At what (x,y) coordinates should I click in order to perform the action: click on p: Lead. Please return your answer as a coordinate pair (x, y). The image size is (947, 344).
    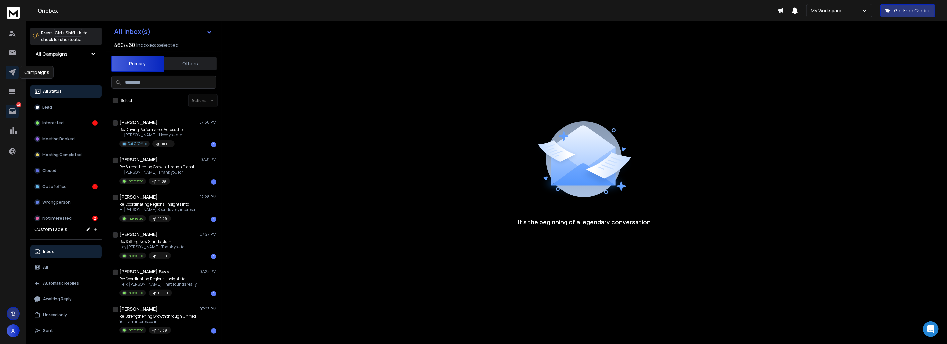
    Looking at the image, I should click on (47, 107).